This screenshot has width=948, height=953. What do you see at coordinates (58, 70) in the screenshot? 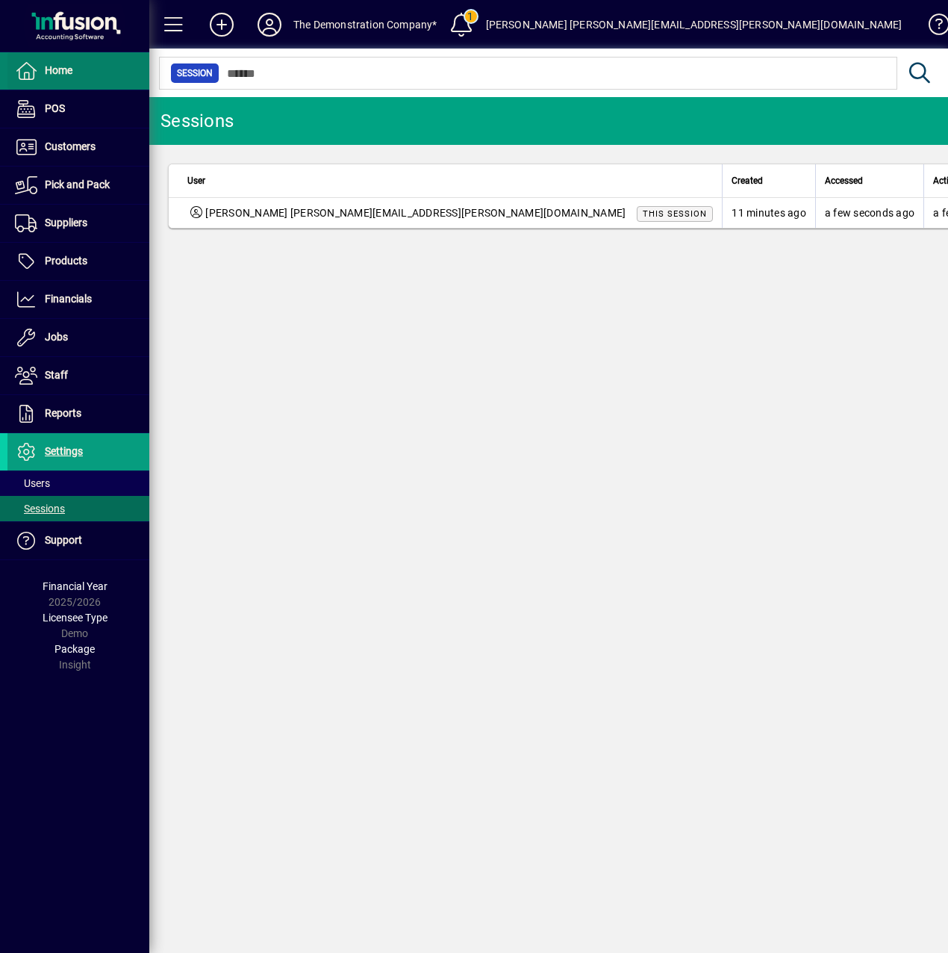
I see `span: Home` at bounding box center [58, 70].